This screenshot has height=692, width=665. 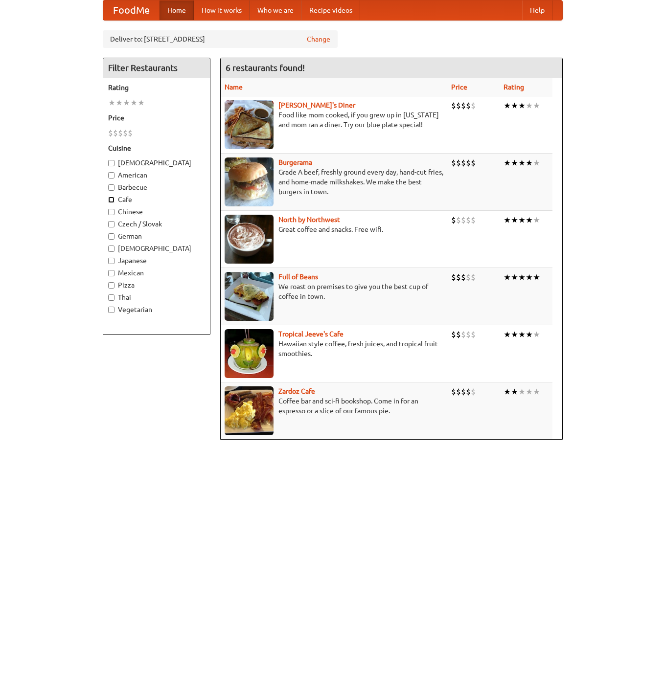 I want to click on a: How it works, so click(x=222, y=10).